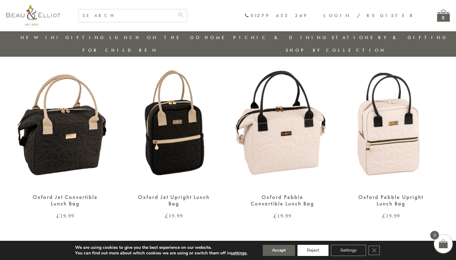  What do you see at coordinates (41, 38) in the screenshot?
I see `a: New in!` at bounding box center [41, 38].